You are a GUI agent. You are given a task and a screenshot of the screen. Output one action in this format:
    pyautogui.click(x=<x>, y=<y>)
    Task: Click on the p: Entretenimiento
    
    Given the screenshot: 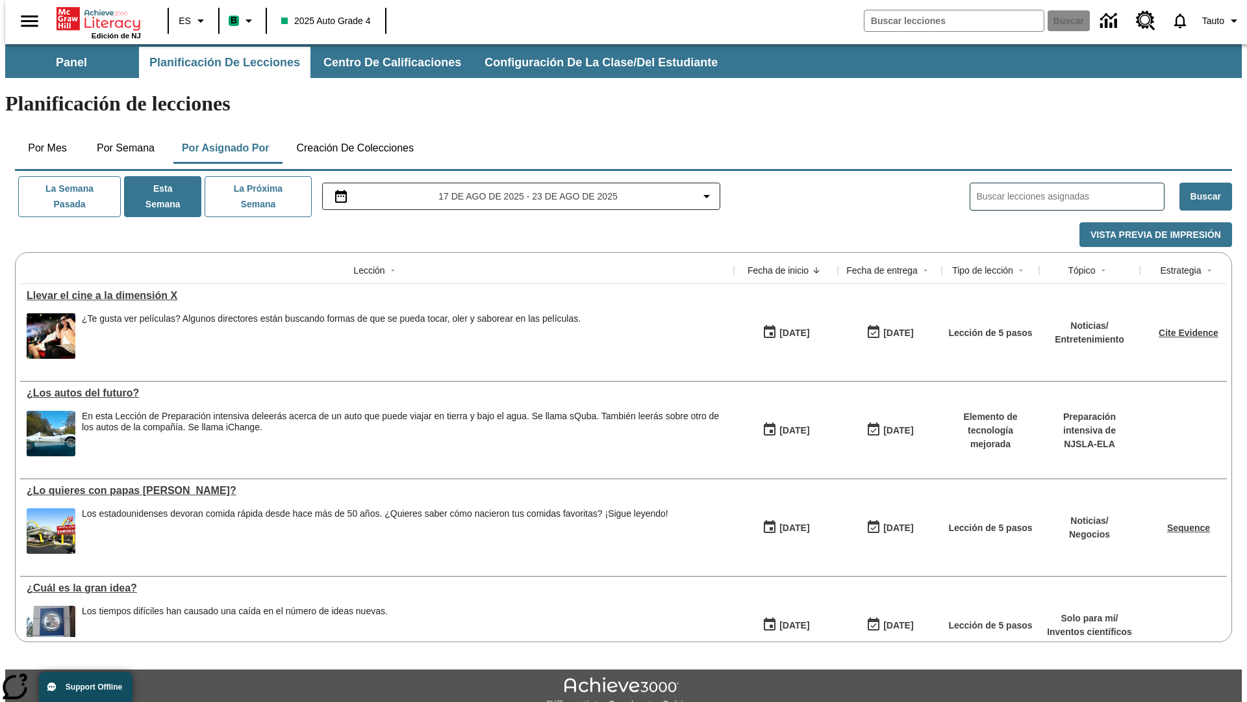 What is the action you would take?
    pyautogui.click(x=1089, y=339)
    